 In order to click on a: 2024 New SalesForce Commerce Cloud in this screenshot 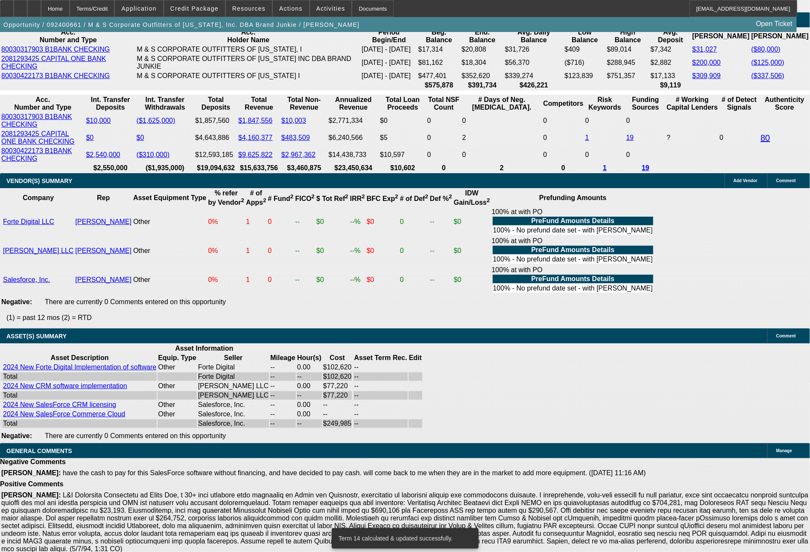, I will do `click(64, 414)`.